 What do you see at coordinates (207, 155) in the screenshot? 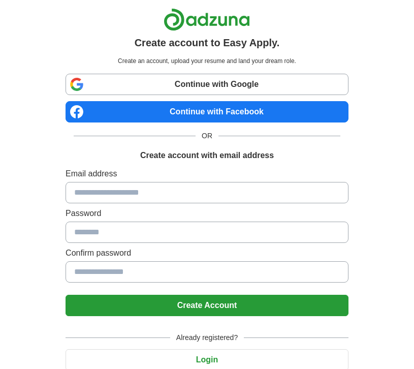
I see `h1: Create account with email address` at bounding box center [207, 155].